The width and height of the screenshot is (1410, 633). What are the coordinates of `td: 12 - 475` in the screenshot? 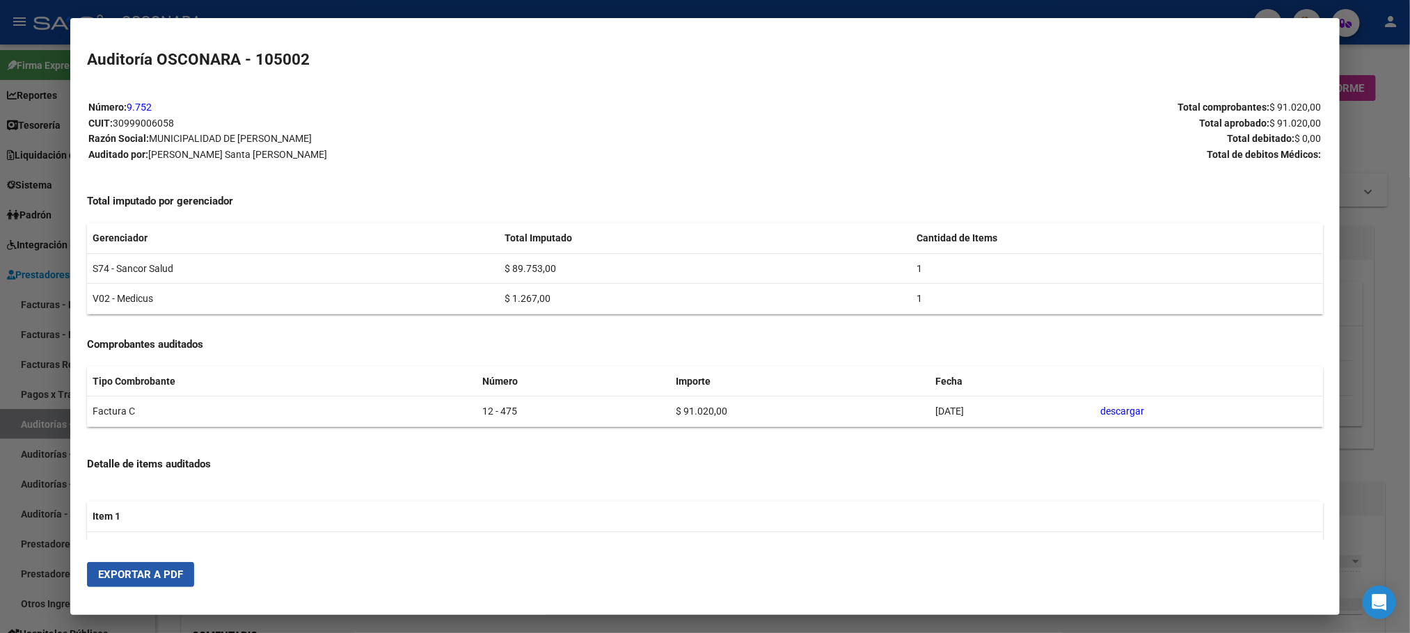 It's located at (573, 412).